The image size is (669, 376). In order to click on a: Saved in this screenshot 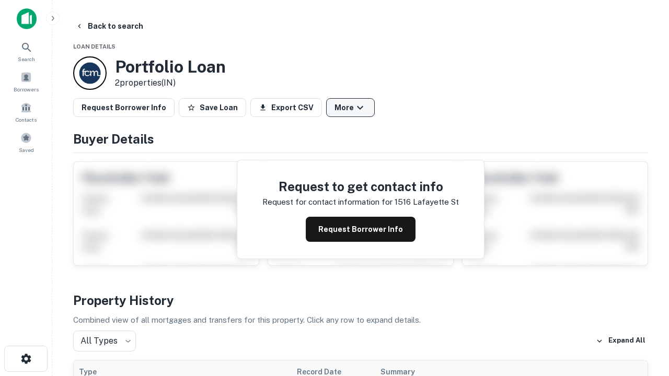, I will do `click(26, 142)`.